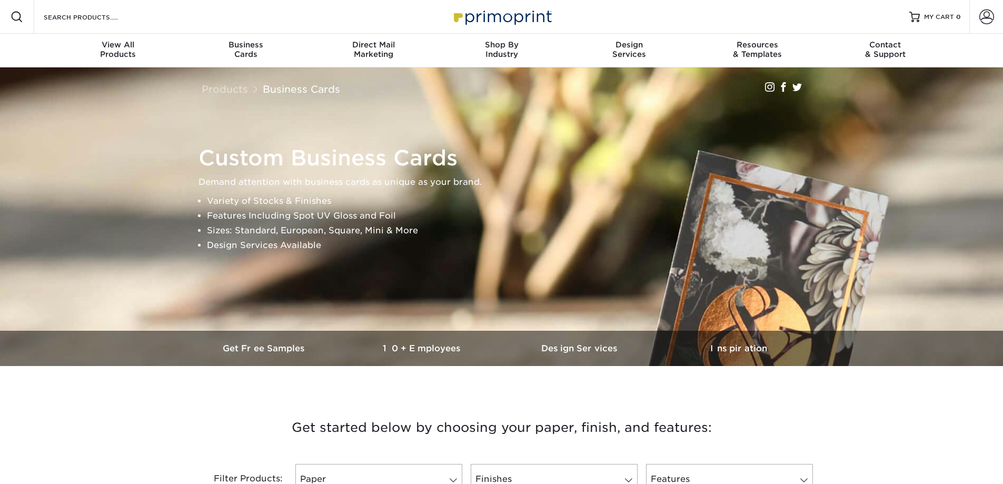 The height and width of the screenshot is (484, 1003). I want to click on div: Marketing, so click(373, 49).